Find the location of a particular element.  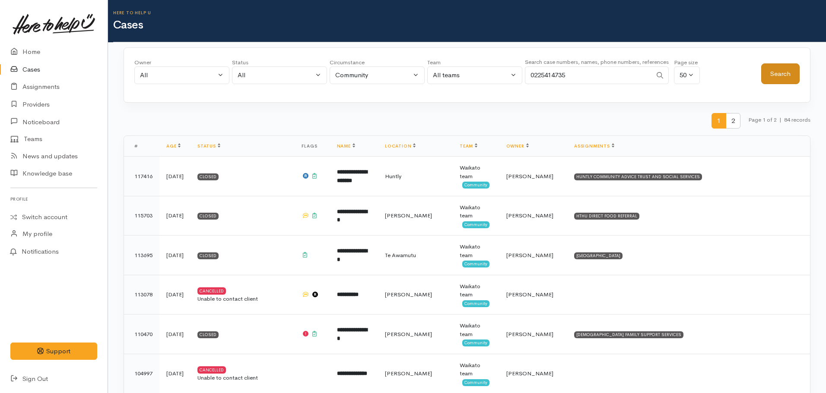

a: Name is located at coordinates (346, 146).